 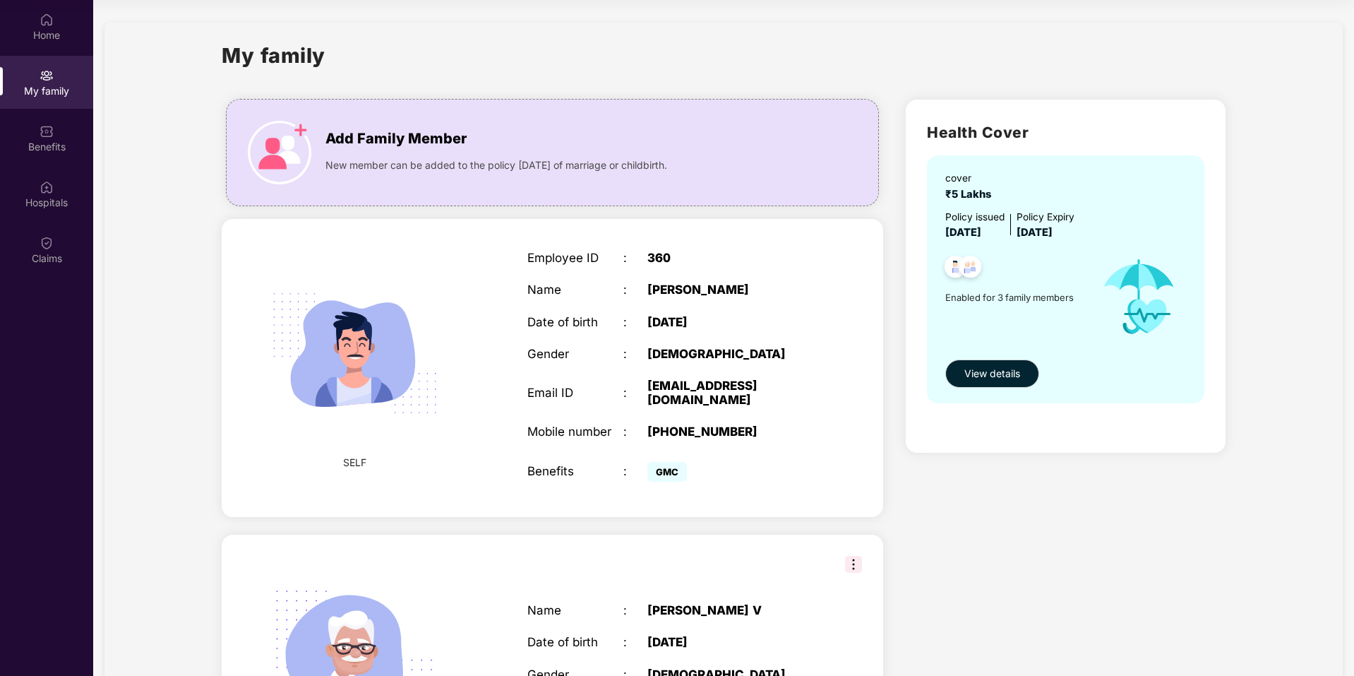 I want to click on span: ₹5 Lakhs, so click(x=971, y=194).